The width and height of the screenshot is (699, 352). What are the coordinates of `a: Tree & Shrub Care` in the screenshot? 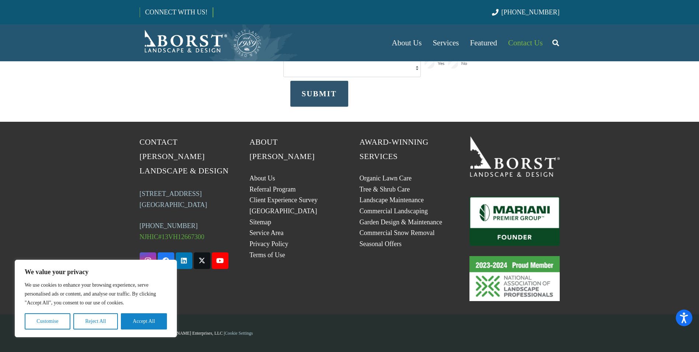 It's located at (385, 189).